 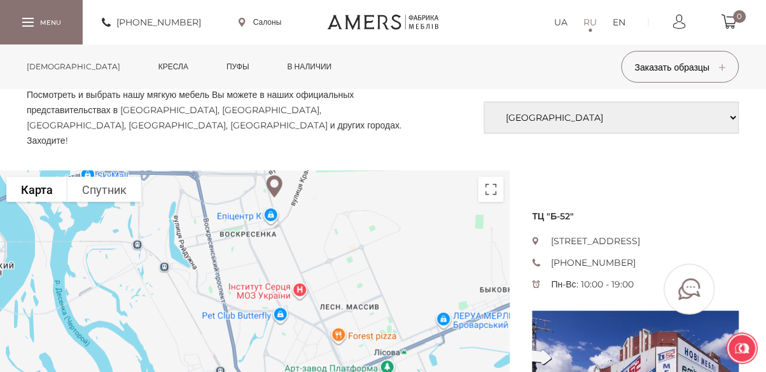 What do you see at coordinates (680, 67) in the screenshot?
I see `span: Заказать образцы` at bounding box center [680, 67].